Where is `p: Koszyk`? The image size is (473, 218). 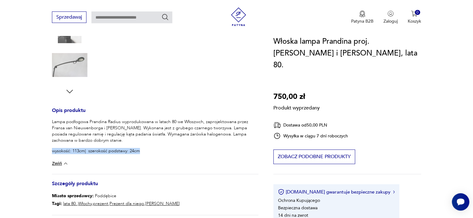
p: Koszyk is located at coordinates (414, 21).